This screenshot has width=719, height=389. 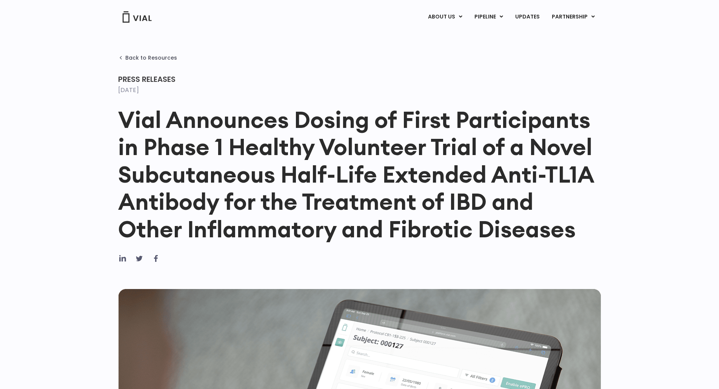 What do you see at coordinates (148, 58) in the screenshot?
I see `a: Back to Resources` at bounding box center [148, 58].